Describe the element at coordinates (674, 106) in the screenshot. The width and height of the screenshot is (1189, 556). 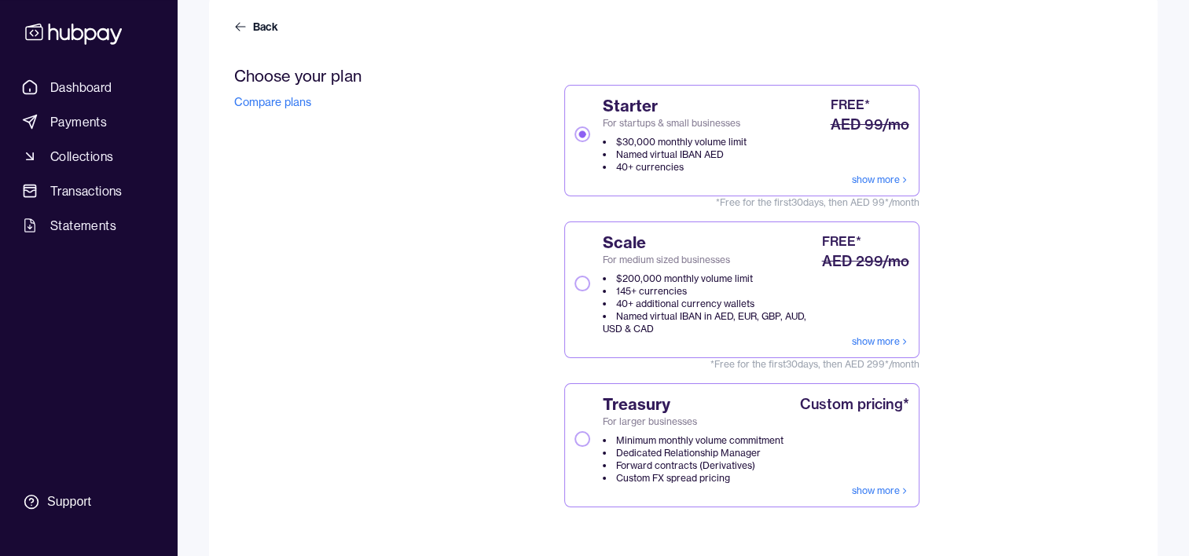
I see `span: Starter` at that location.